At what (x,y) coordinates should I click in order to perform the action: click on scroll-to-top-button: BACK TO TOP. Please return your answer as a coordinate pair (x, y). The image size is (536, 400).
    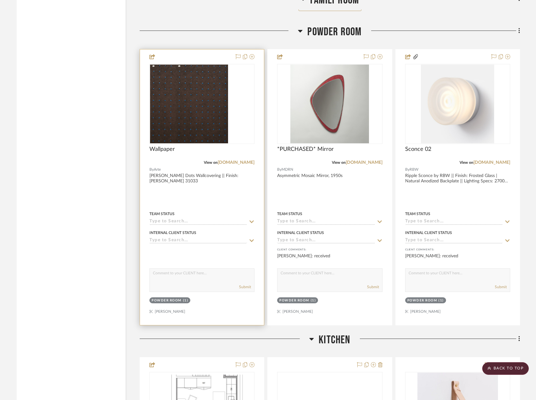
    Looking at the image, I should click on (506, 368).